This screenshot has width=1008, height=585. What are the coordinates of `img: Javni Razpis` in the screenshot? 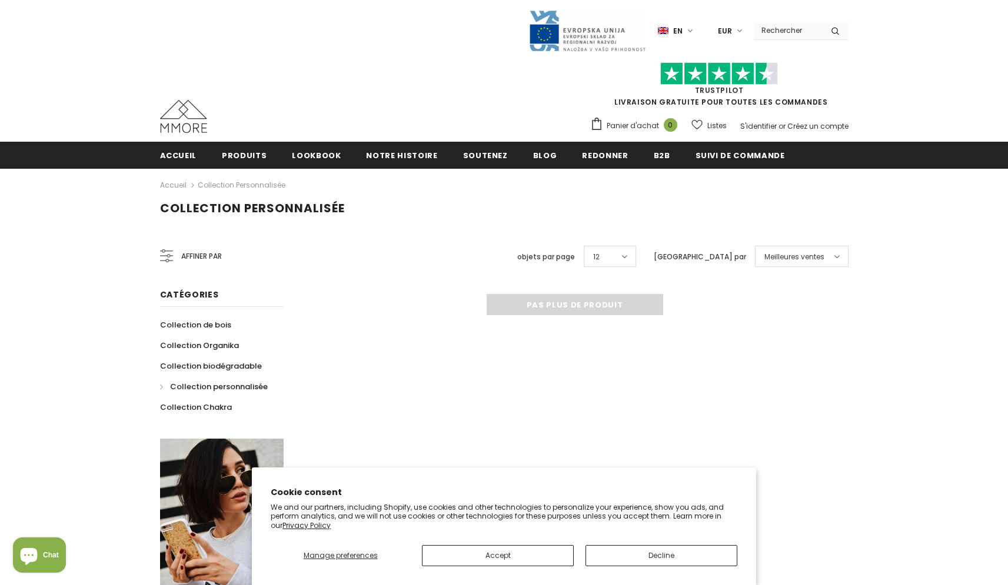 It's located at (587, 31).